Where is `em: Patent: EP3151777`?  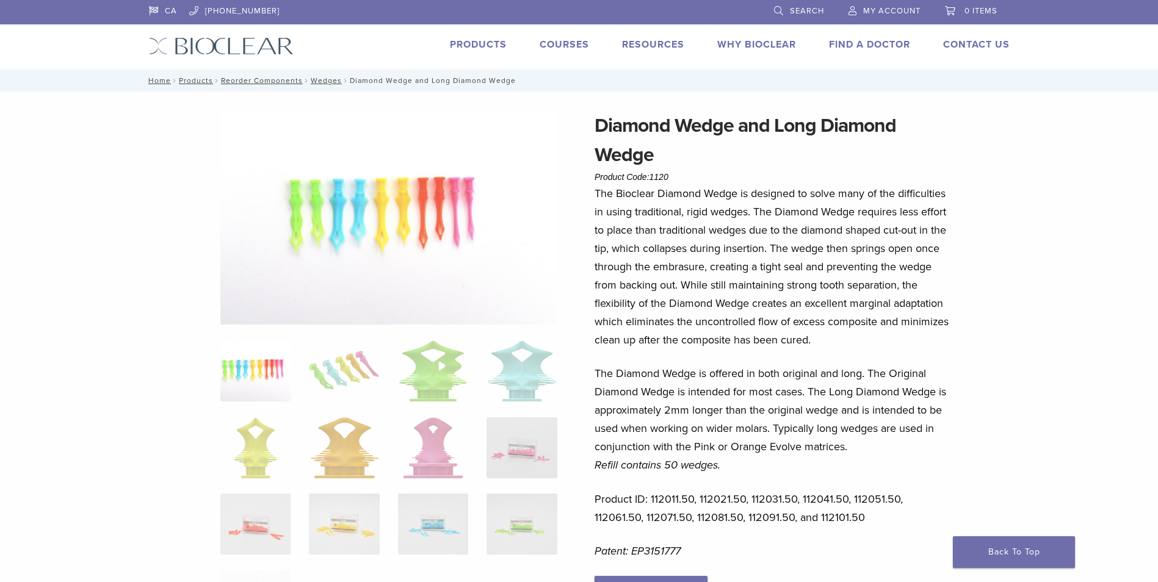 em: Patent: EP3151777 is located at coordinates (637, 551).